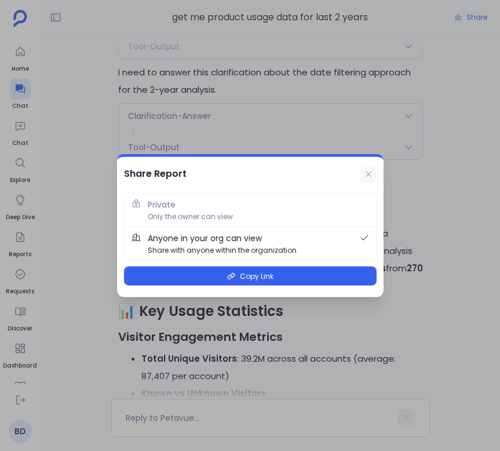 Image resolution: width=500 pixels, height=451 pixels. What do you see at coordinates (250, 243) in the screenshot?
I see `button: Anyone in your org can viewShare with anyone within the organization` at bounding box center [250, 243].